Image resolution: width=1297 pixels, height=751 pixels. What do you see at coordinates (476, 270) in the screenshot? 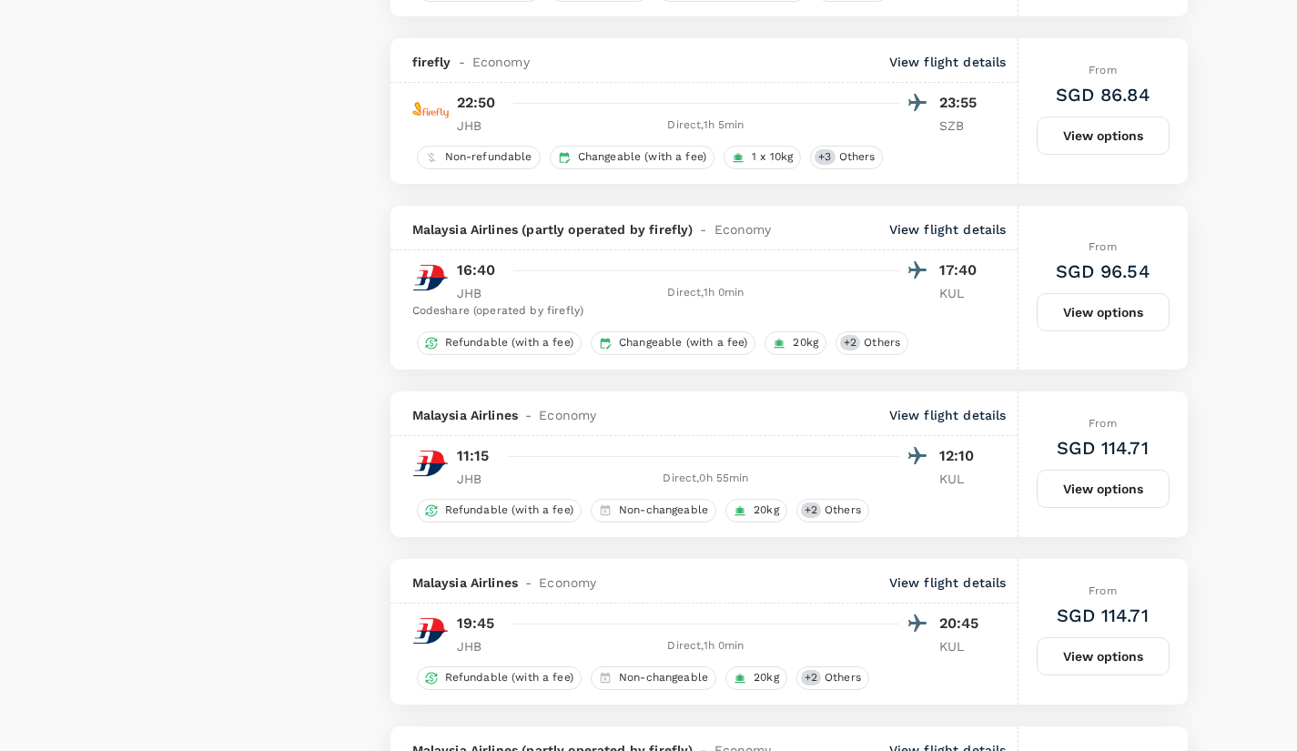
I see `p: 16:40` at bounding box center [476, 270].